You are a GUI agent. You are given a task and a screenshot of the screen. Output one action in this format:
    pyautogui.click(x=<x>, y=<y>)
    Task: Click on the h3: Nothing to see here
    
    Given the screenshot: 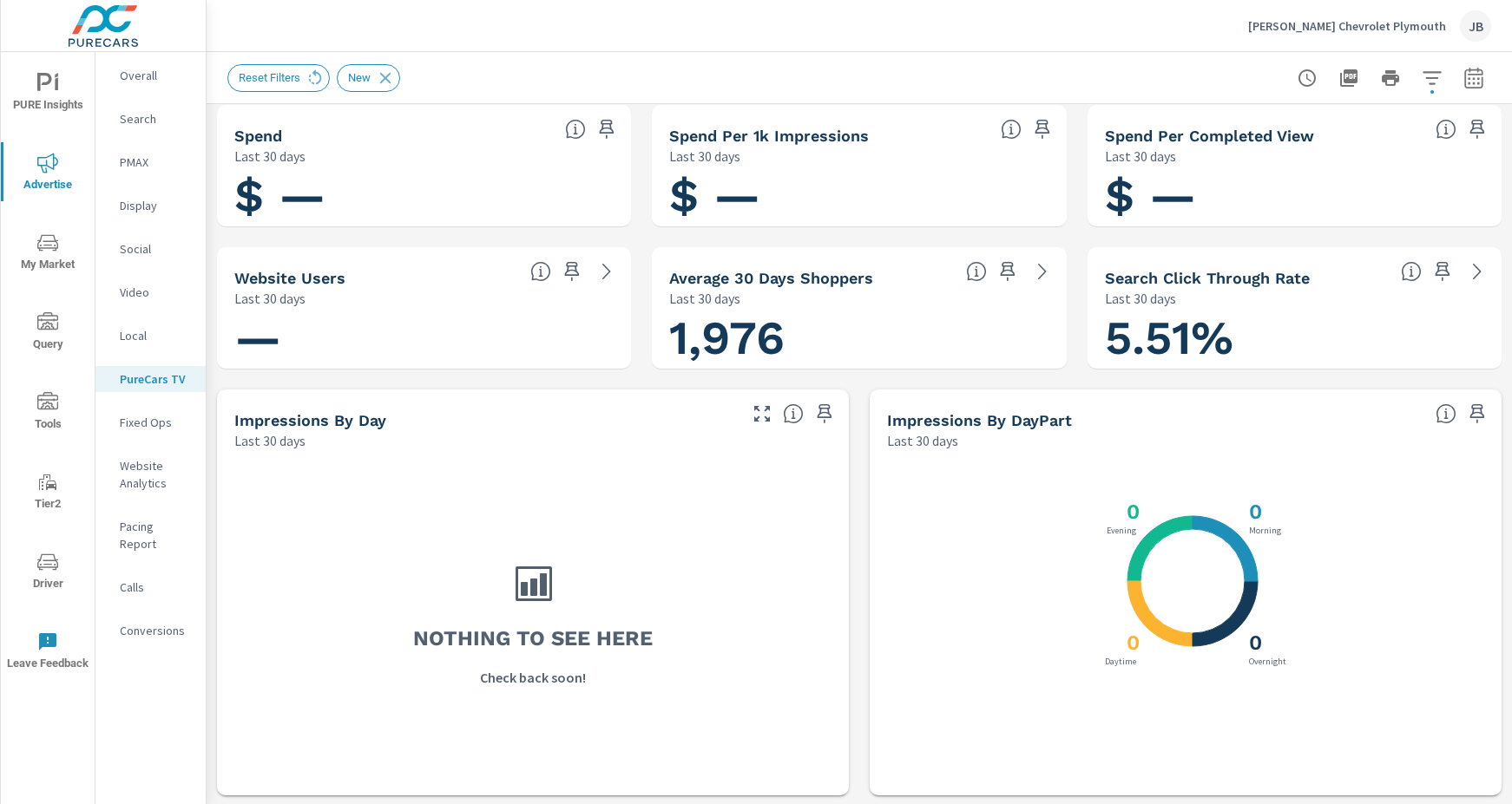 What is the action you would take?
    pyautogui.click(x=533, y=639)
    